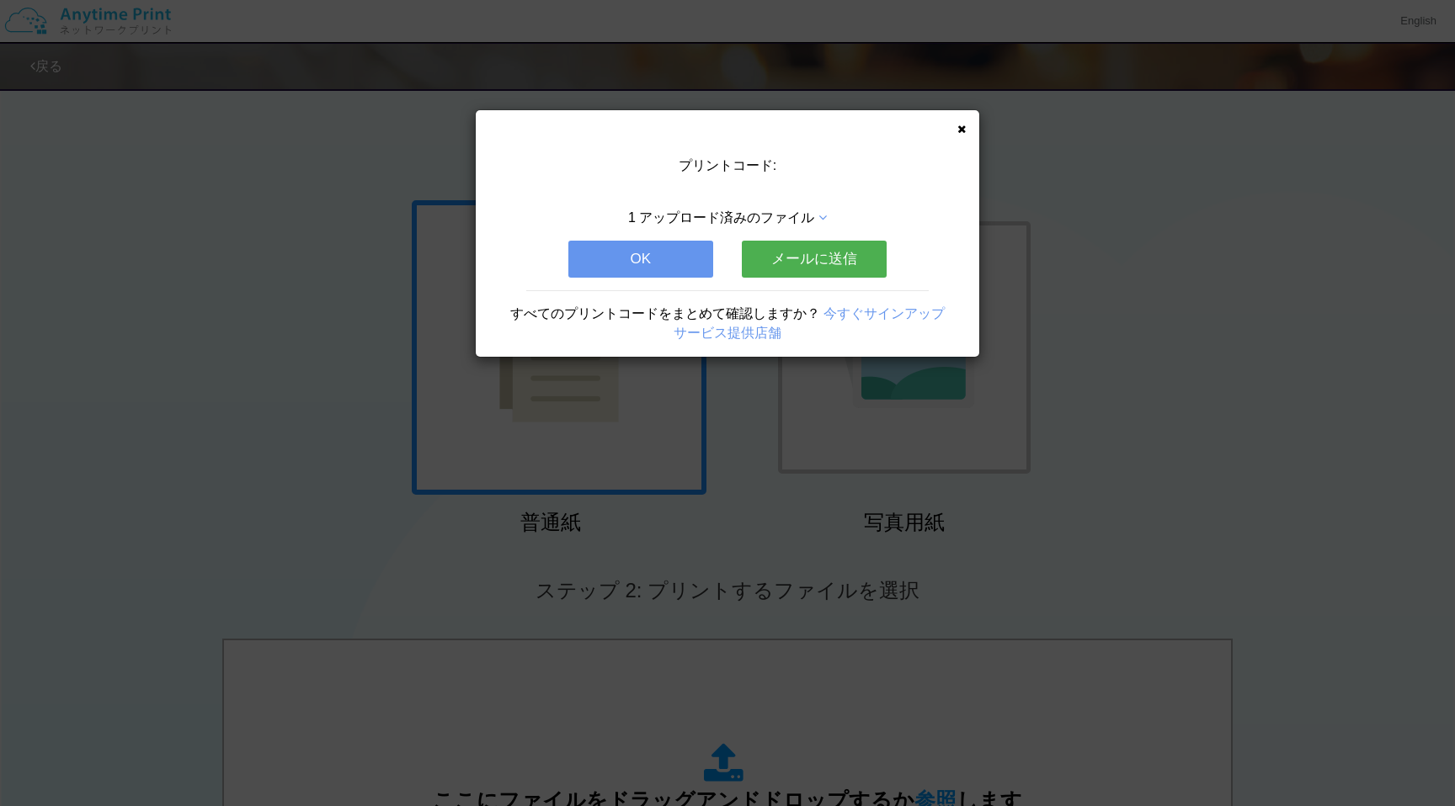  Describe the element at coordinates (727, 165) in the screenshot. I see `span: プリントコード:` at that location.